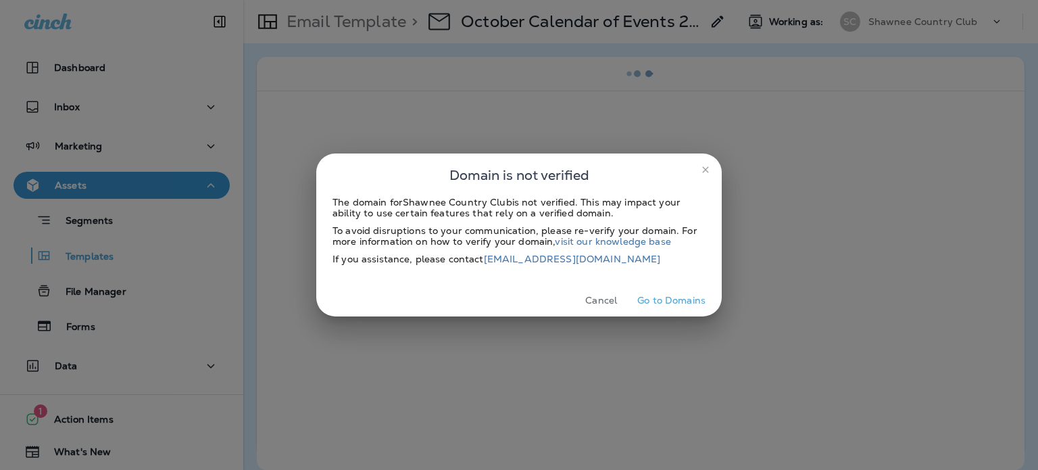  I want to click on span: Domain is not verified, so click(519, 175).